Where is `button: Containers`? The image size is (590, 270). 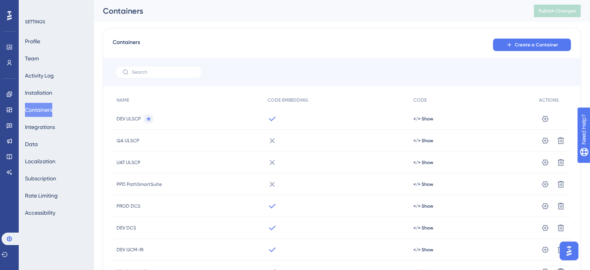 button: Containers is located at coordinates (39, 110).